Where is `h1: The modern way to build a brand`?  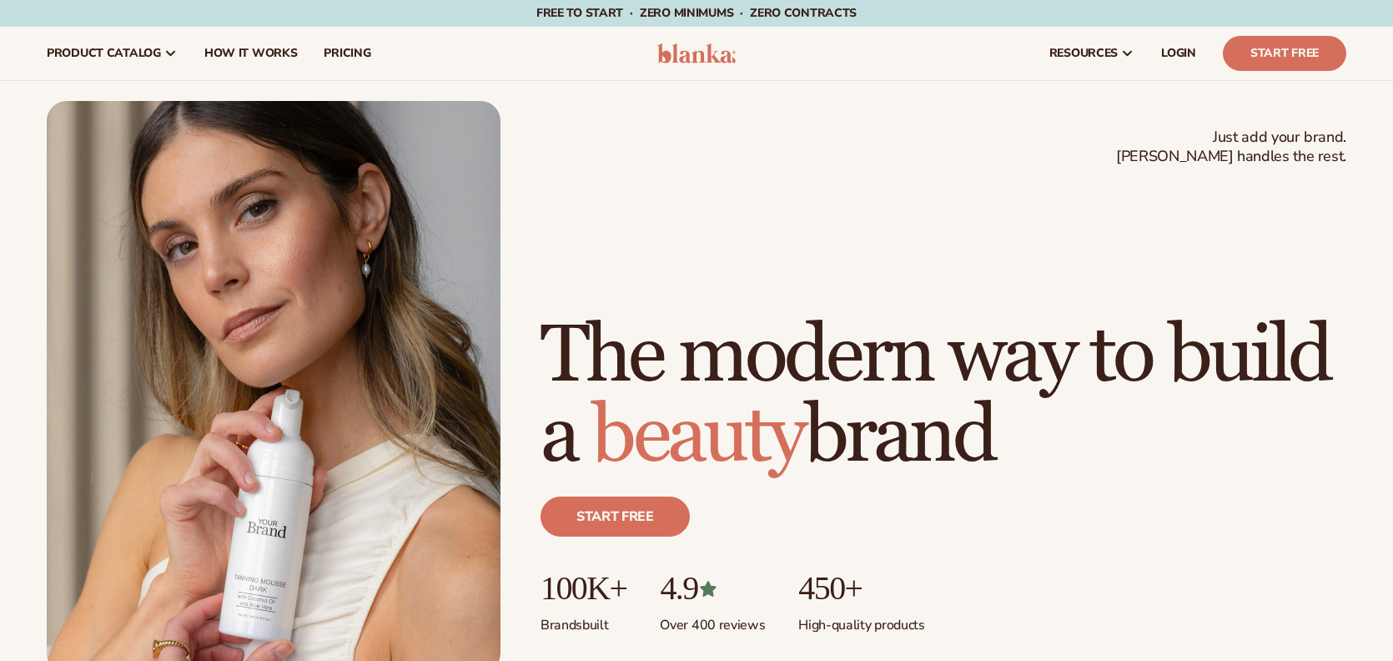
h1: The modern way to build a brand is located at coordinates (943, 396).